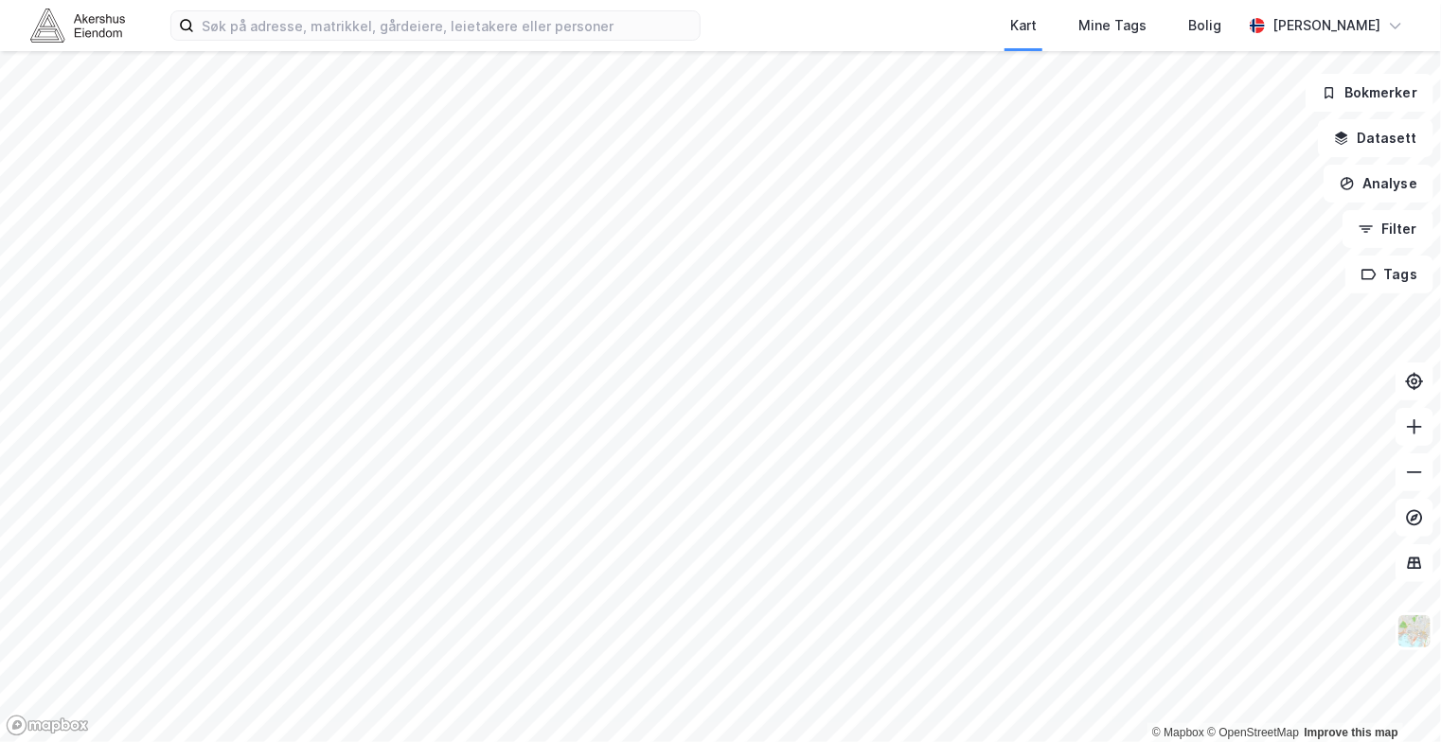 The height and width of the screenshot is (742, 1441). What do you see at coordinates (1351, 733) in the screenshot?
I see `a: Improve this map` at bounding box center [1351, 733].